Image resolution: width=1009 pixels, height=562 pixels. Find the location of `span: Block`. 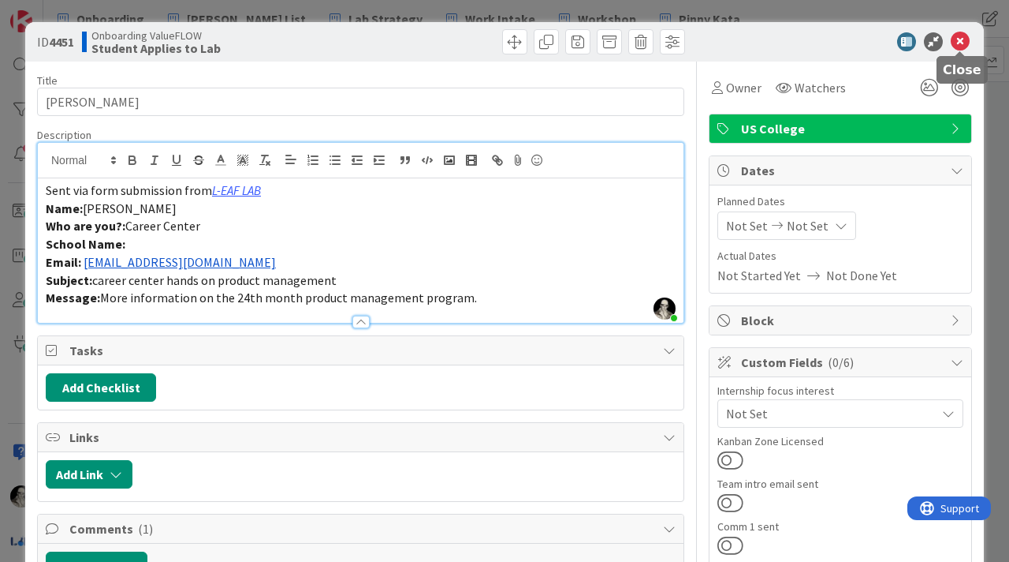

span: Block is located at coordinates (842, 320).